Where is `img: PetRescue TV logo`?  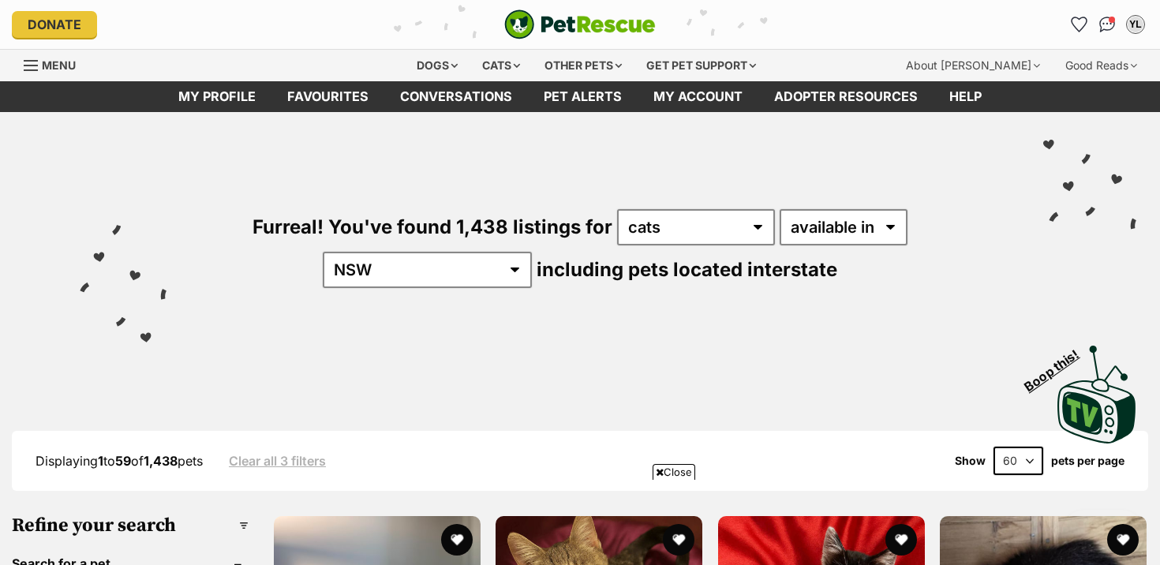 img: PetRescue TV logo is located at coordinates (1097, 394).